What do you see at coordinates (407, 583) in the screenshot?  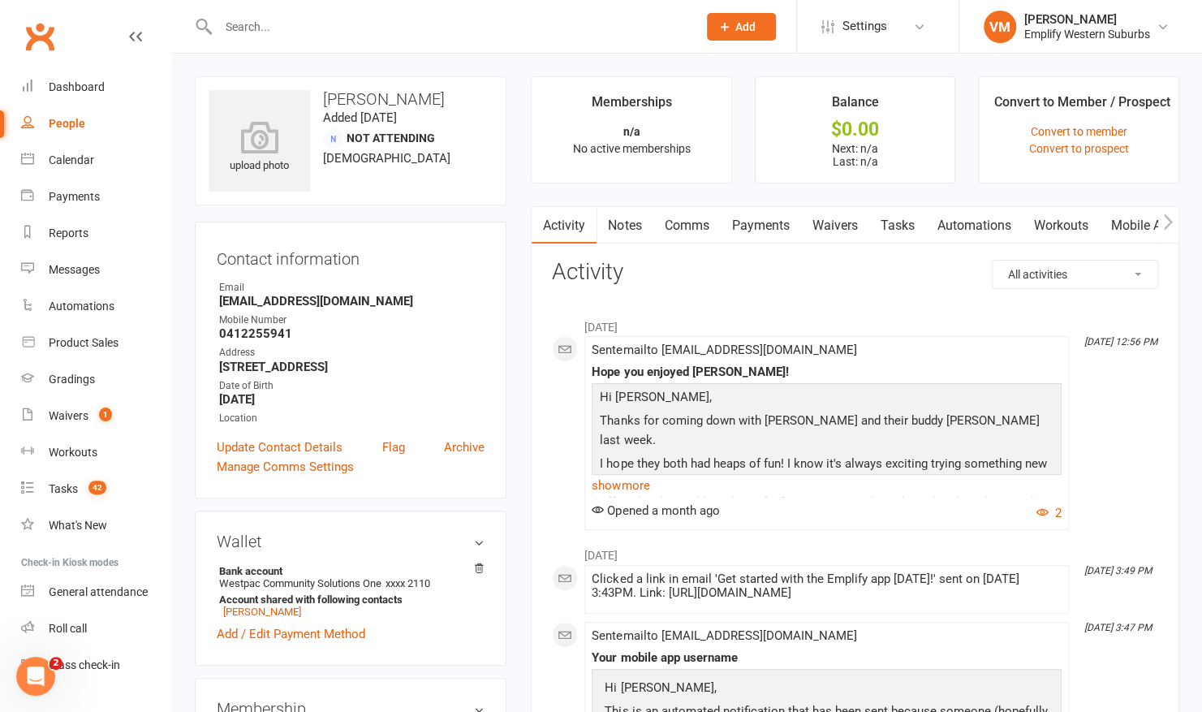 I see `span: xxxx 2110` at bounding box center [407, 583].